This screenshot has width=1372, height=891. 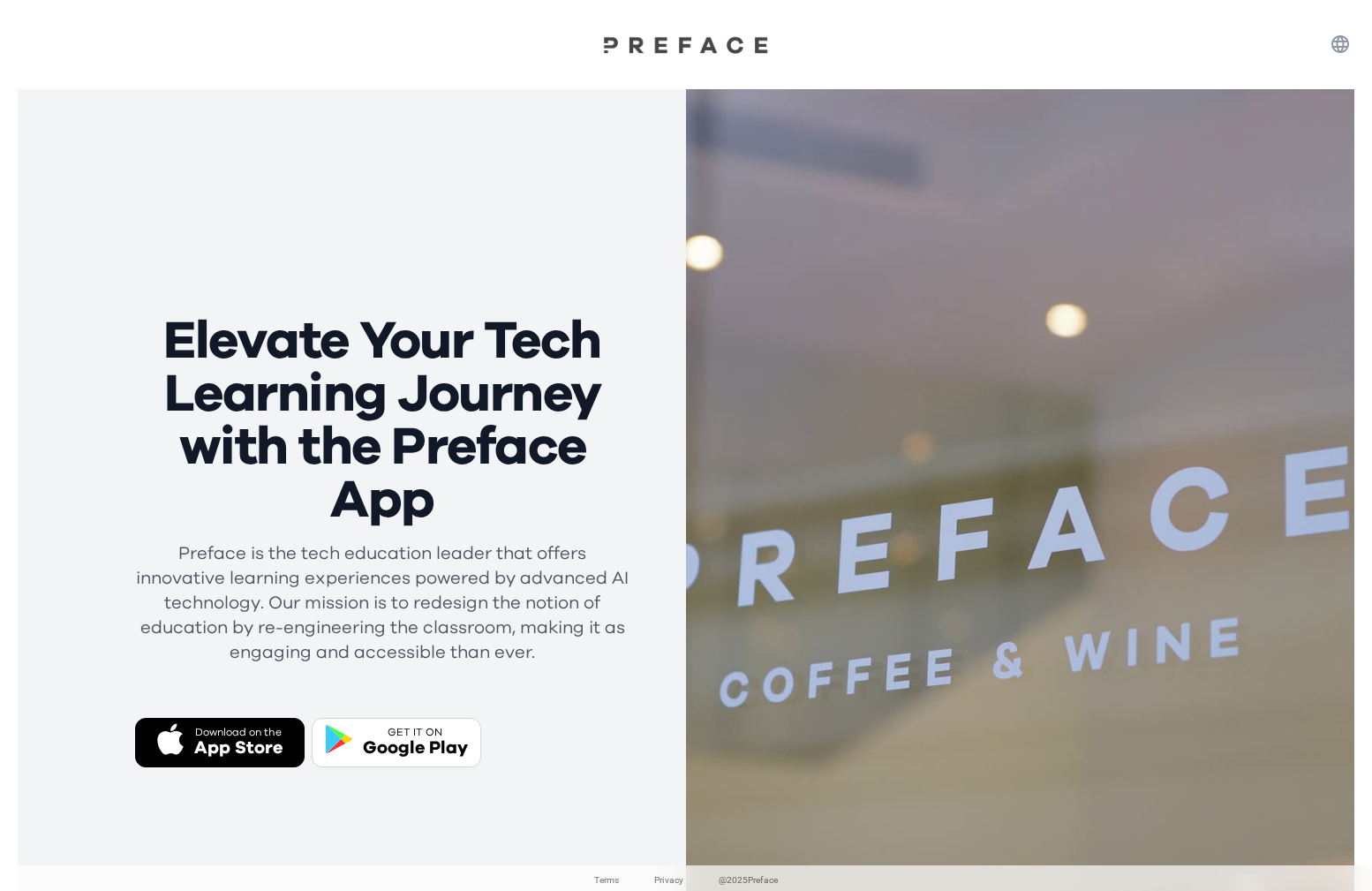 I want to click on a: Terms, so click(x=607, y=880).